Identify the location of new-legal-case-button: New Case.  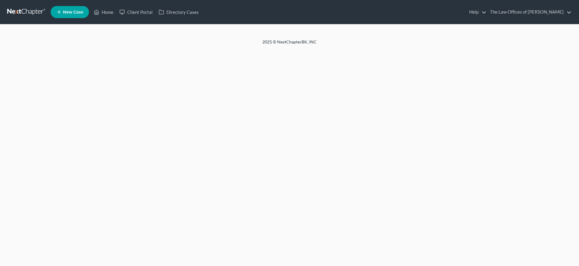
(70, 12).